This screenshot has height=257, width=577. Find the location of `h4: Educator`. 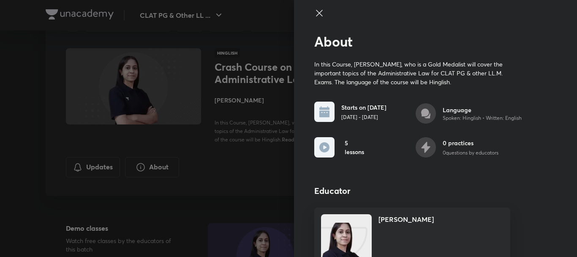

h4: Educator is located at coordinates (421, 191).